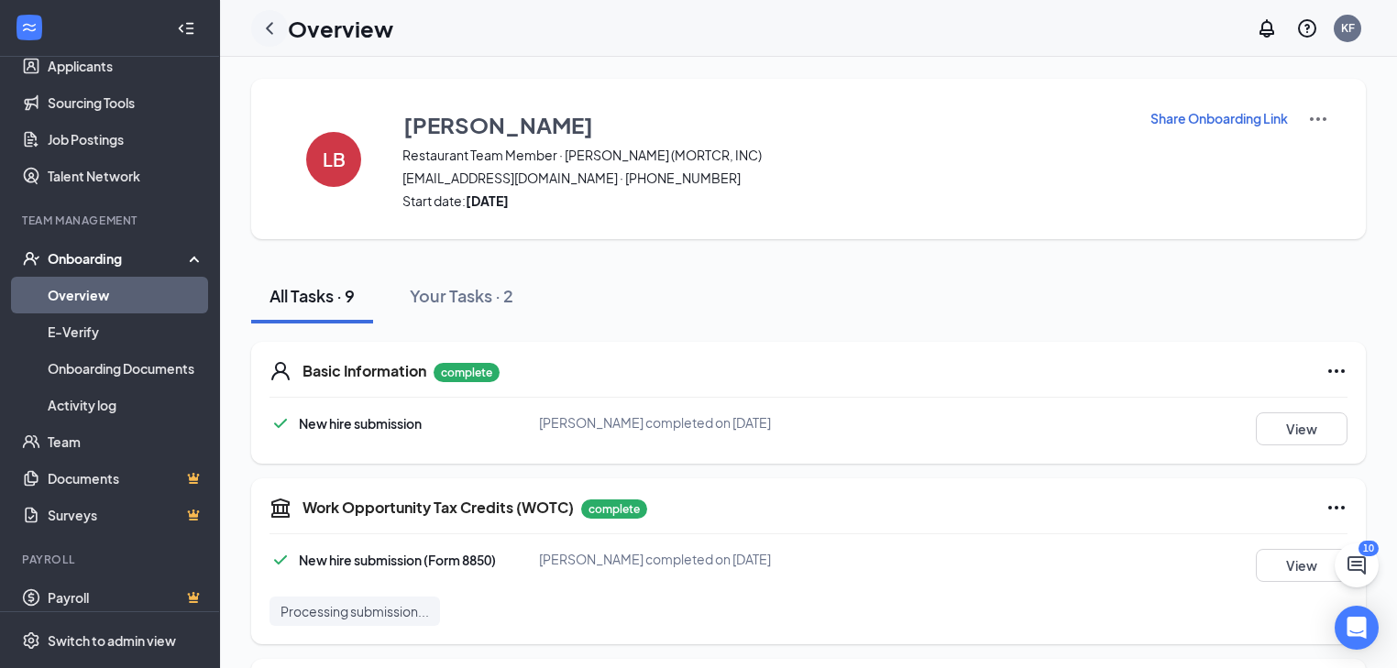 The width and height of the screenshot is (1397, 668). Describe the element at coordinates (340, 28) in the screenshot. I see `h1: Overview` at that location.